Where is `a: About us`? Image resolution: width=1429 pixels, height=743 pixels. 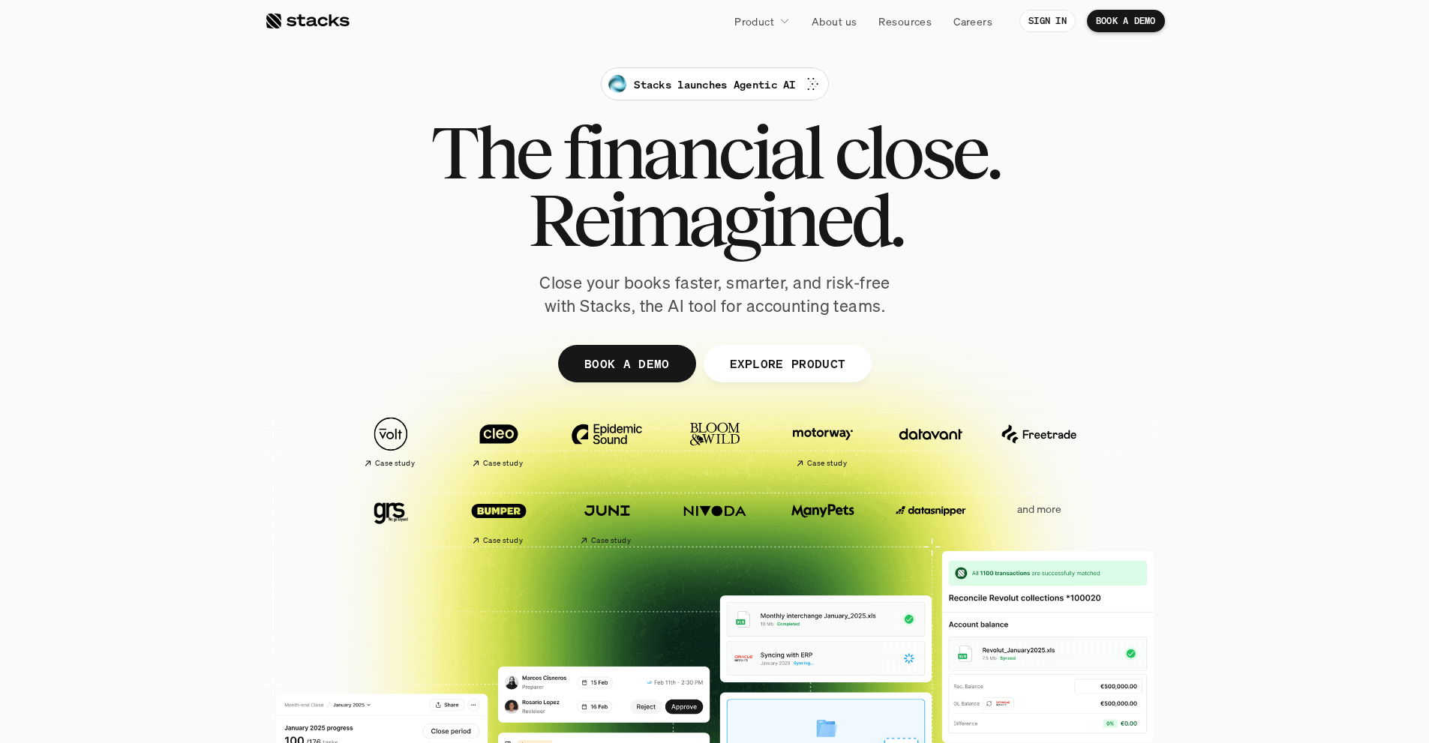 a: About us is located at coordinates (834, 21).